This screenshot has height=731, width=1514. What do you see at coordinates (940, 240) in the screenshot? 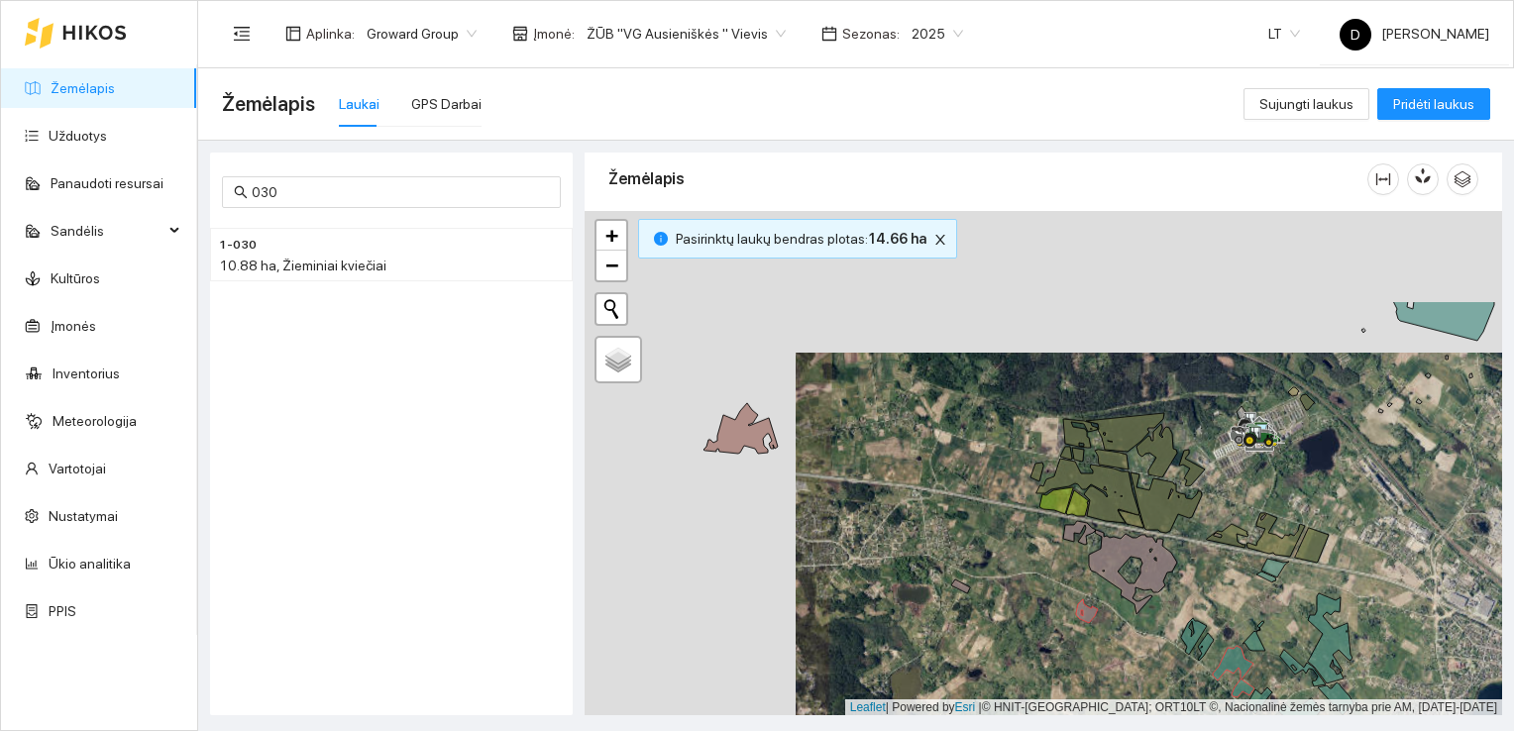
I see `span: close` at bounding box center [940, 240].